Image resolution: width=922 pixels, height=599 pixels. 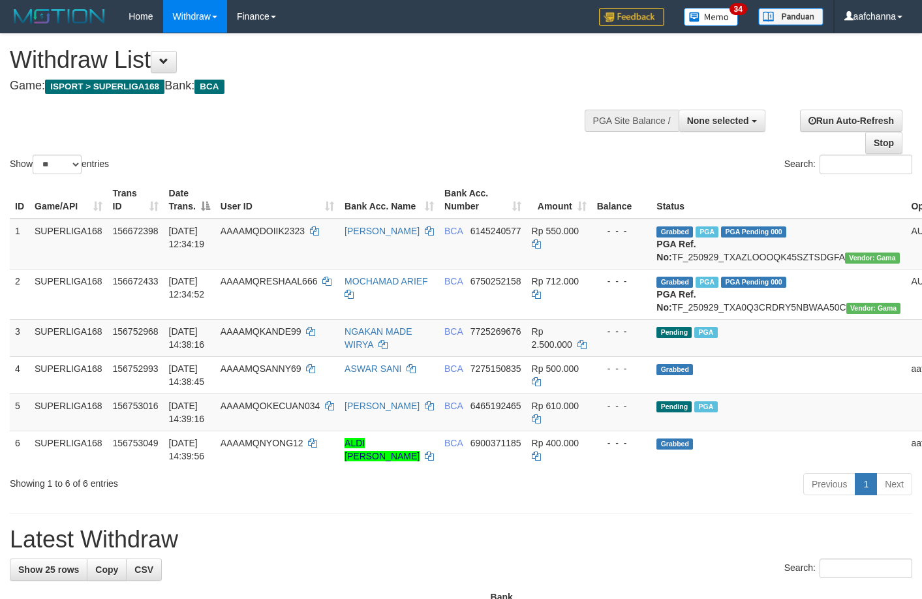 I want to click on label: Show entries, so click(x=59, y=164).